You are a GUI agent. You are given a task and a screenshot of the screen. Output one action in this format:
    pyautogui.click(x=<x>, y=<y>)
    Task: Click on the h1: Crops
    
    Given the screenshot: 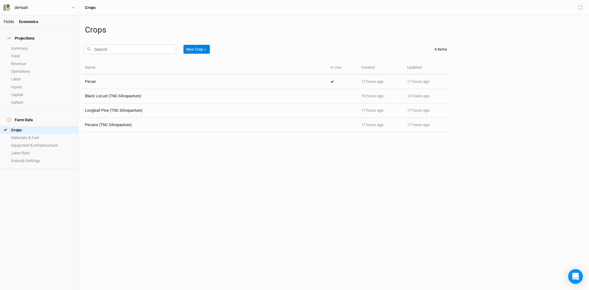 What is the action you would take?
    pyautogui.click(x=334, y=30)
    